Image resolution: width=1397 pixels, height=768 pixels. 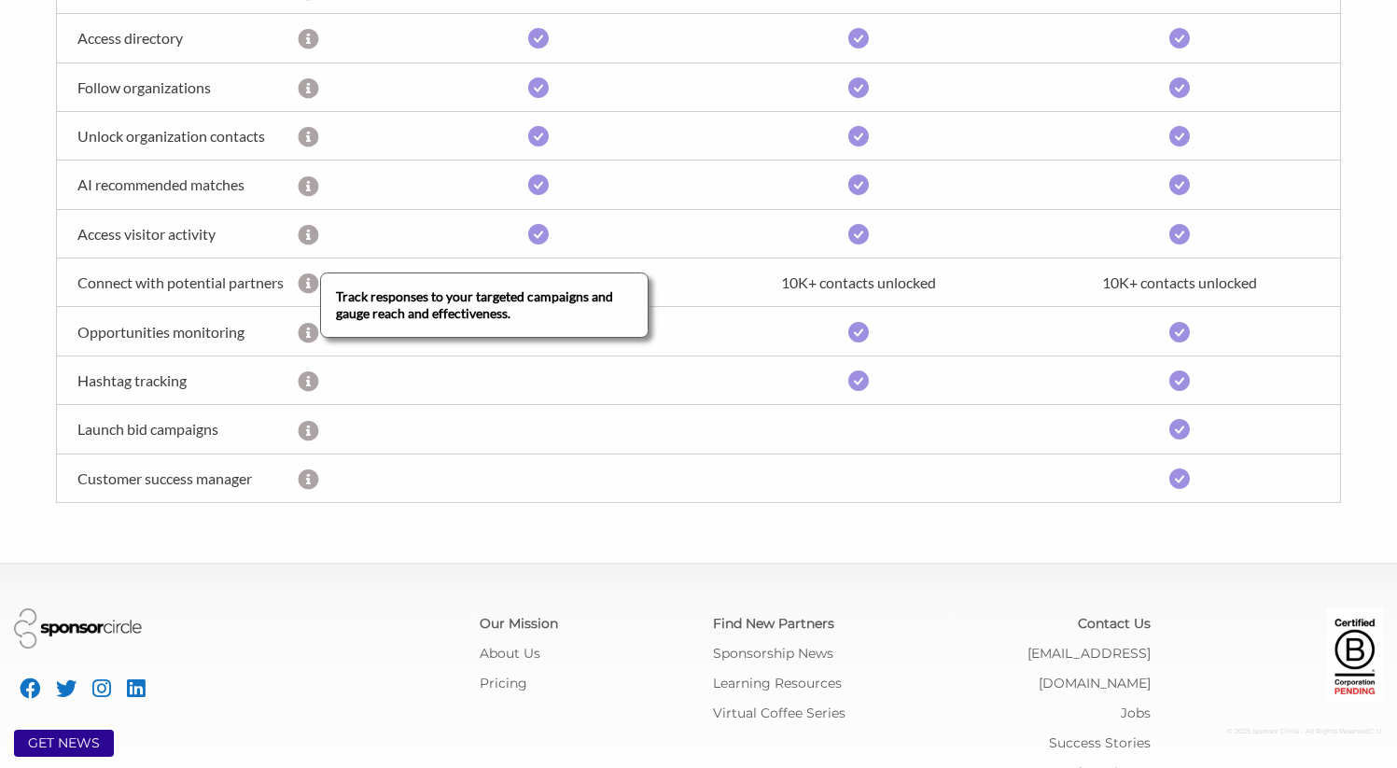 I want to click on div: Connect with potential partners, so click(x=177, y=282).